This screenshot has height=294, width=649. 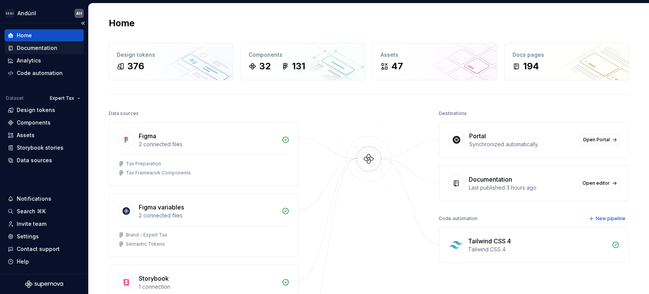 I want to click on a: Storybook stories, so click(x=44, y=148).